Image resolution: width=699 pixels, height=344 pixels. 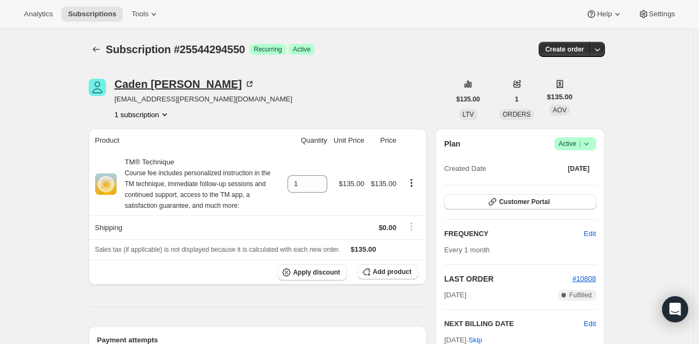 I want to click on button: Apply discount, so click(x=312, y=273).